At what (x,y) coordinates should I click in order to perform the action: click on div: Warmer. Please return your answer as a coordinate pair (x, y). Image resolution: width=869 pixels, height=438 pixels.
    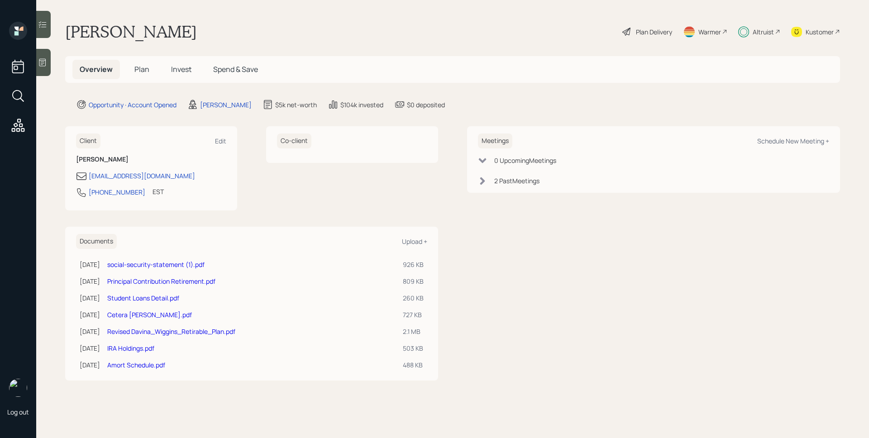
    Looking at the image, I should click on (710, 32).